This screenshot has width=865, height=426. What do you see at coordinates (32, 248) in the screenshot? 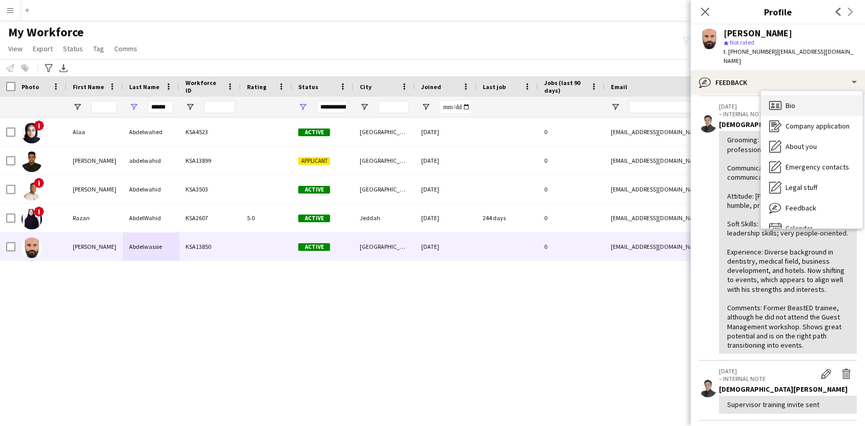
I see `img: Yousef Abdelwassie` at bounding box center [32, 248].